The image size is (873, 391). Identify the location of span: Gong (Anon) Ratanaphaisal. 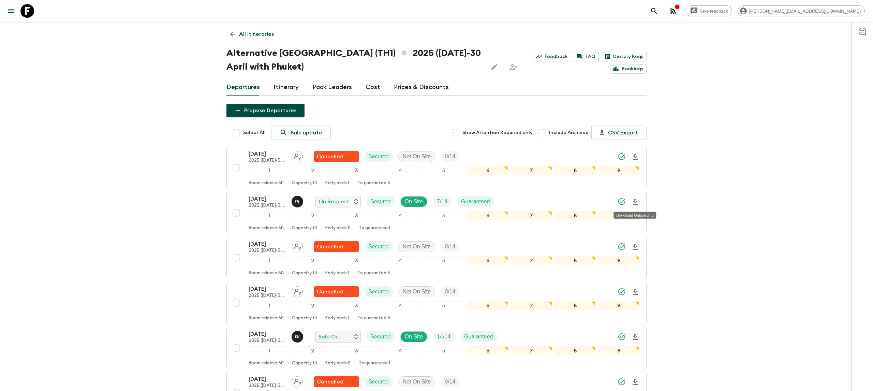
(298, 336).